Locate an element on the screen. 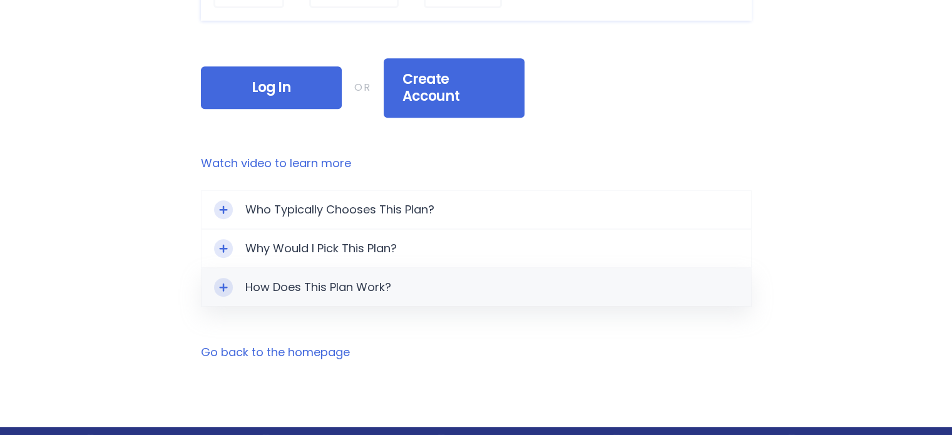  div: Create Account is located at coordinates (454, 88).